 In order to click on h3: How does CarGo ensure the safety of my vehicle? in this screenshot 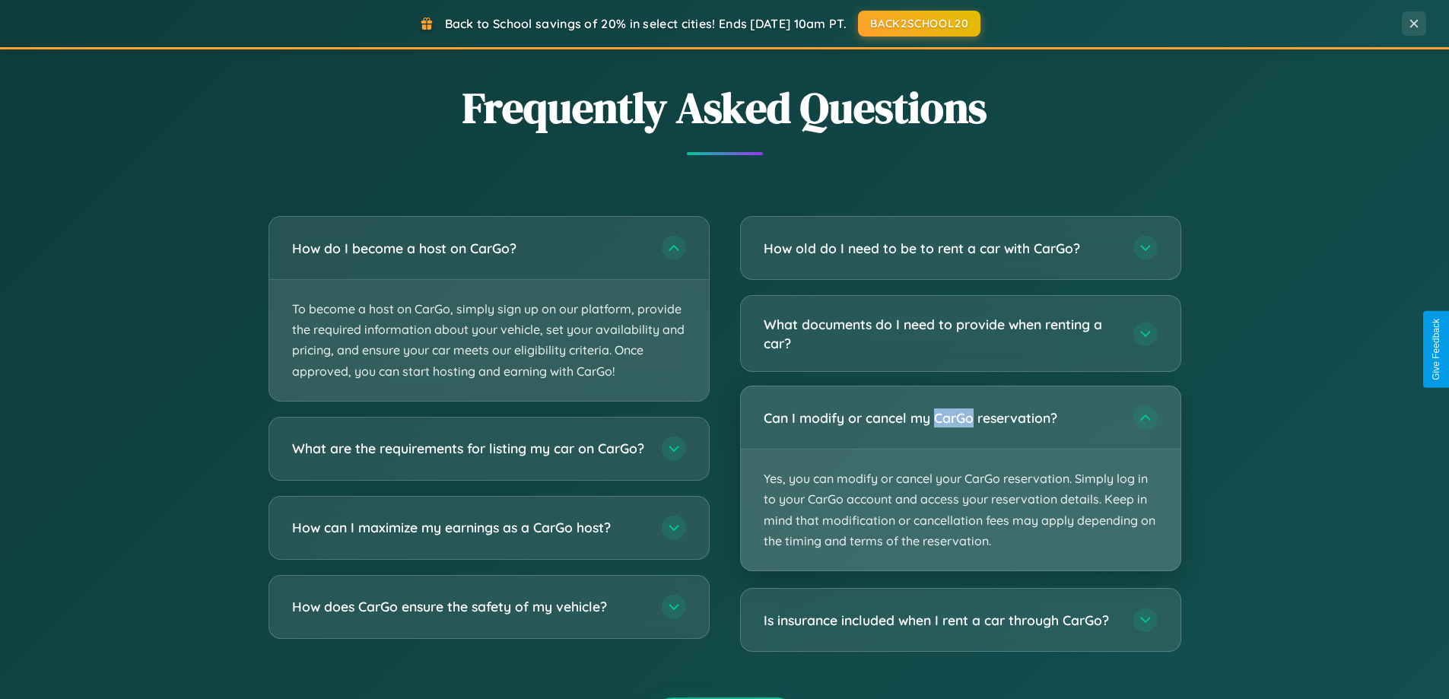, I will do `click(469, 606)`.